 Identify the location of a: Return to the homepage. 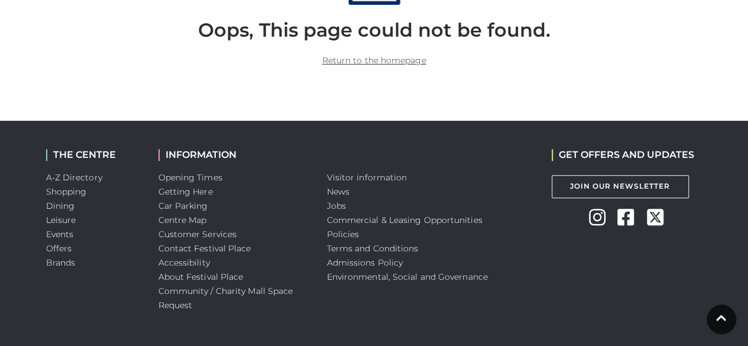
(374, 60).